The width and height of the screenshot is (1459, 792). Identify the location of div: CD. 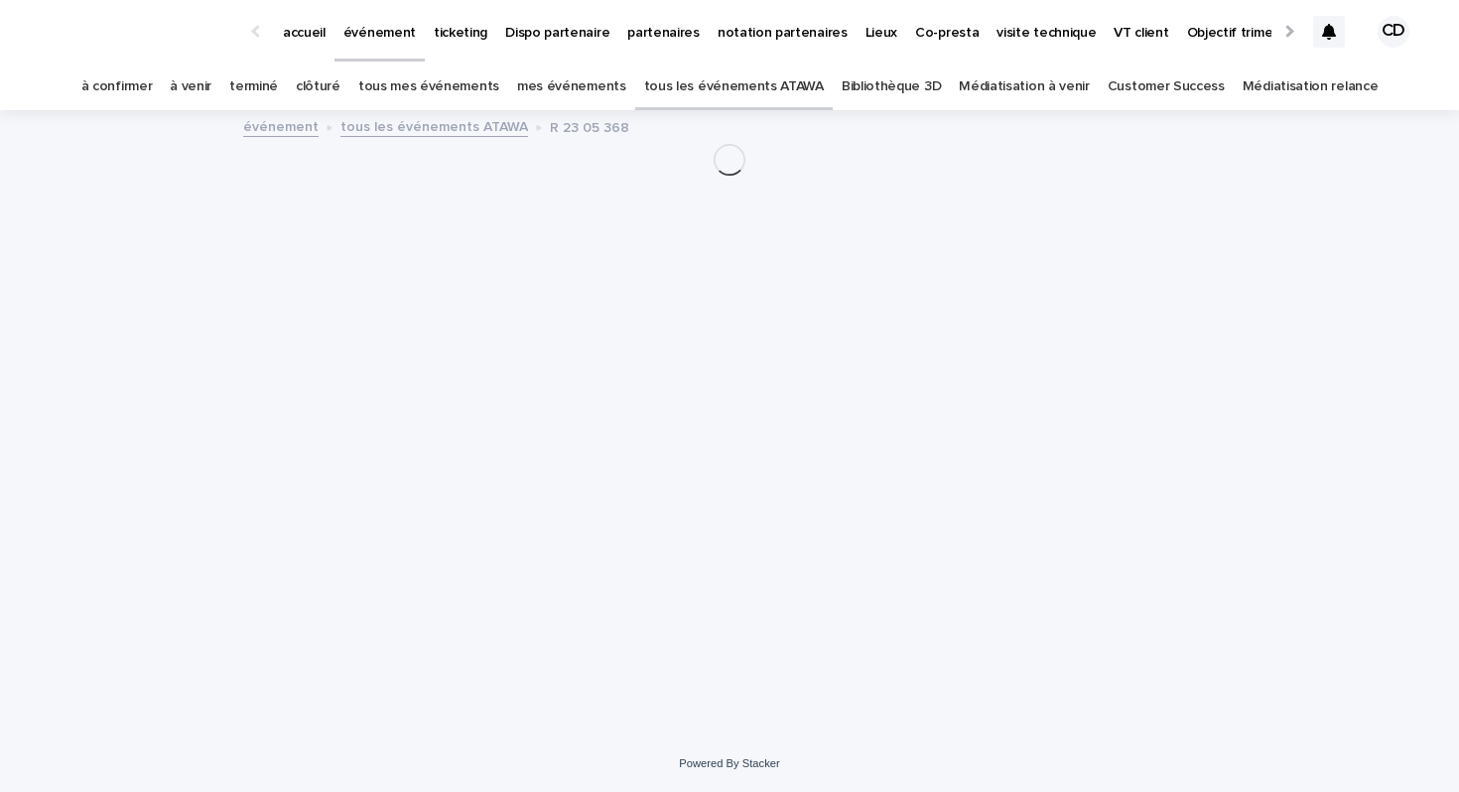
(1394, 32).